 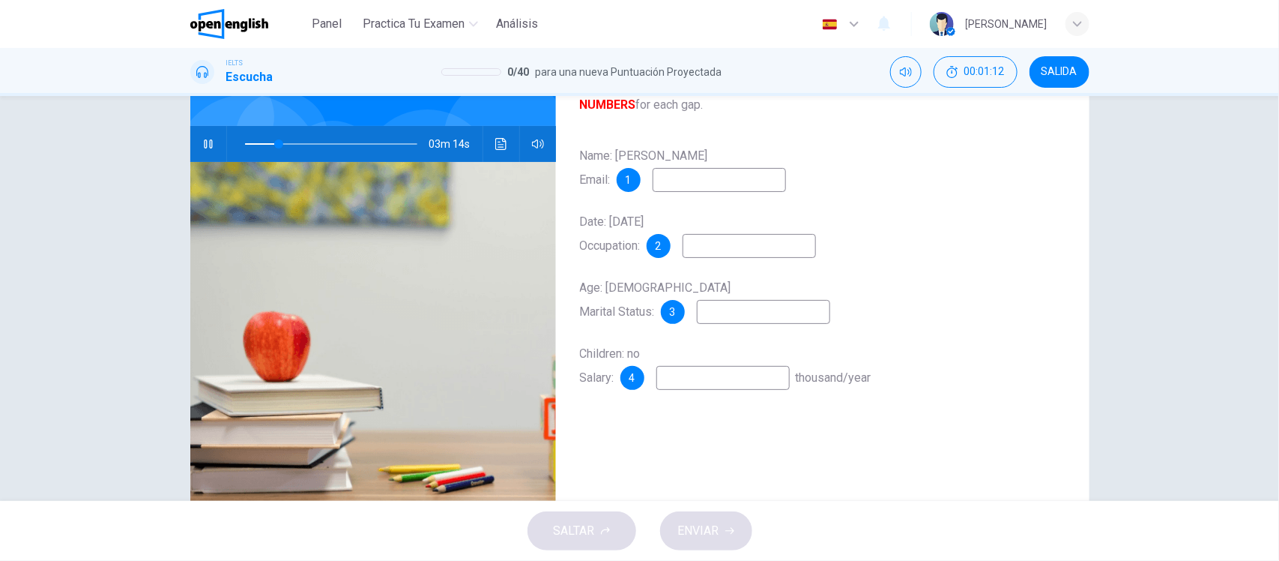 What do you see at coordinates (629, 180) in the screenshot?
I see `span: 1` at bounding box center [629, 180].